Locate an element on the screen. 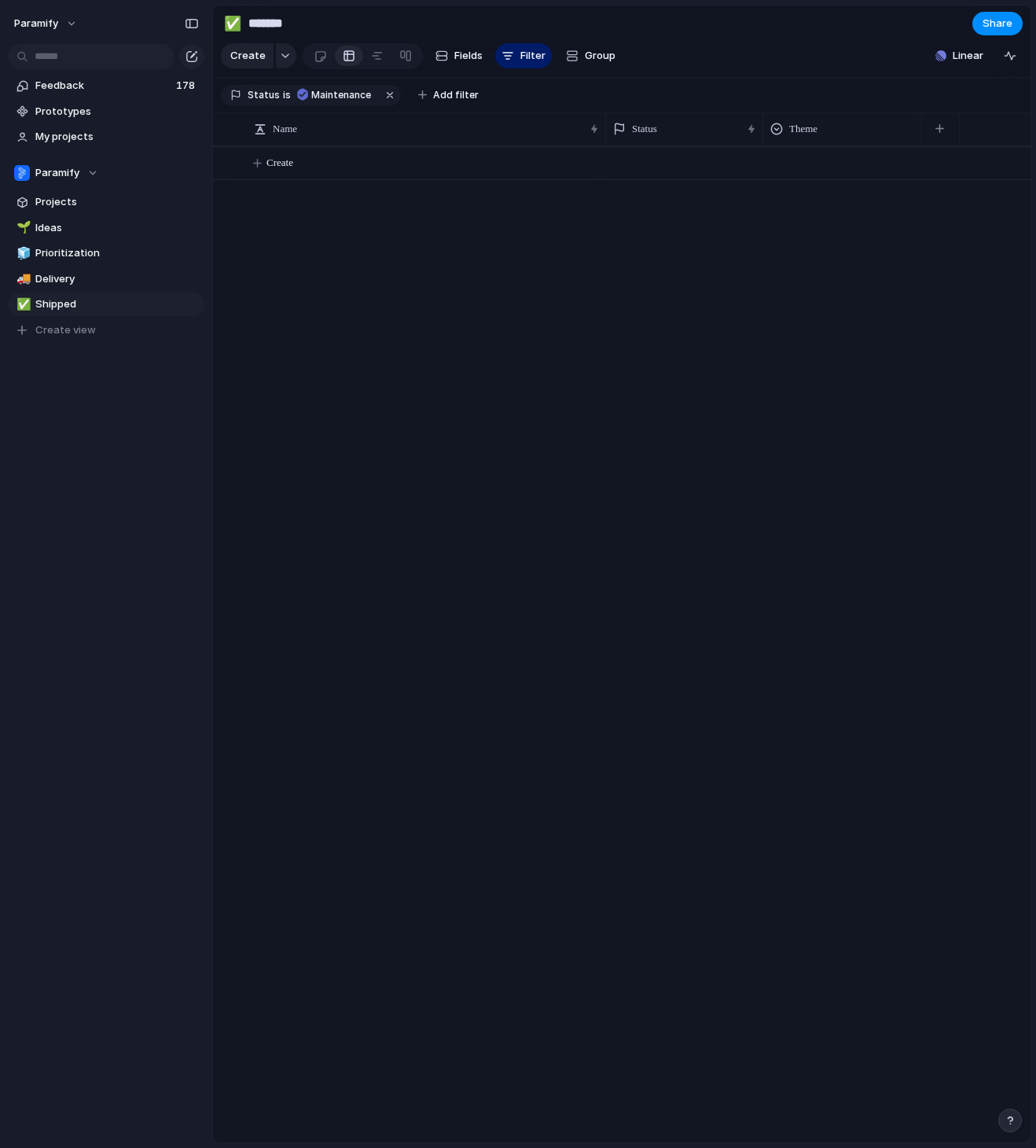 This screenshot has height=1148, width=1036. a: 🌱Ideas is located at coordinates (106, 228).